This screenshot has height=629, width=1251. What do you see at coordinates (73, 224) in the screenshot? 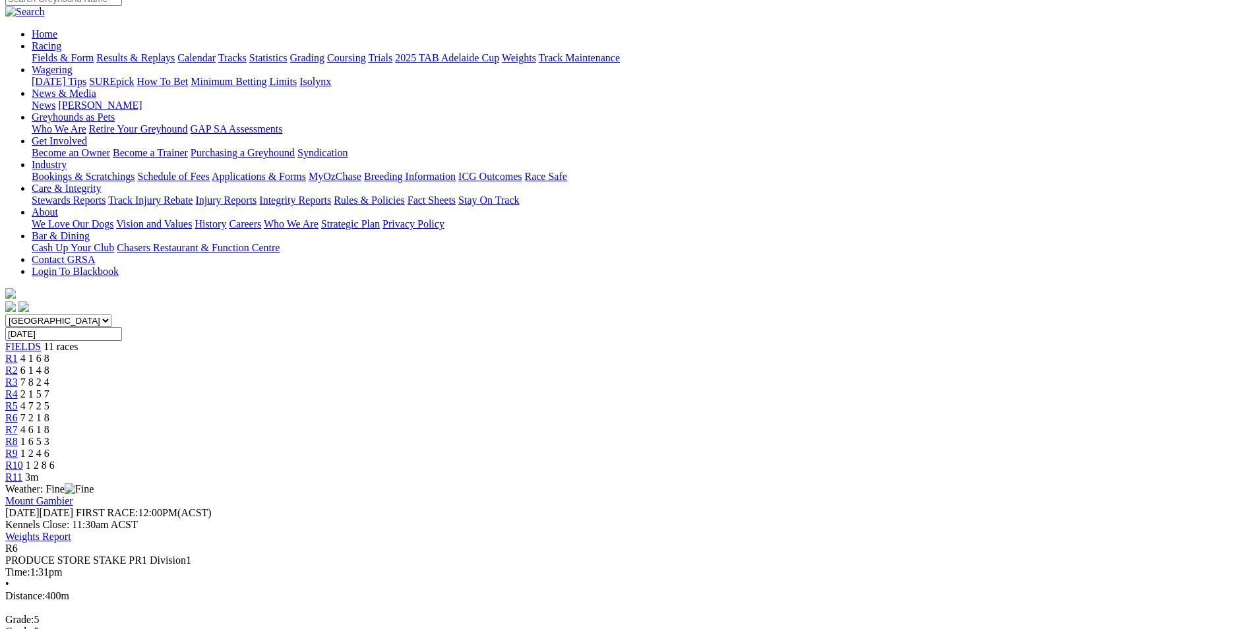
I see `a: We Love Our Dogs` at bounding box center [73, 224].